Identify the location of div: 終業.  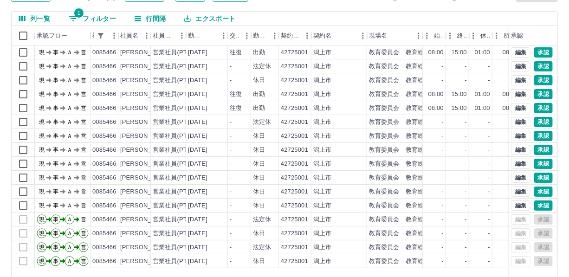
(463, 36).